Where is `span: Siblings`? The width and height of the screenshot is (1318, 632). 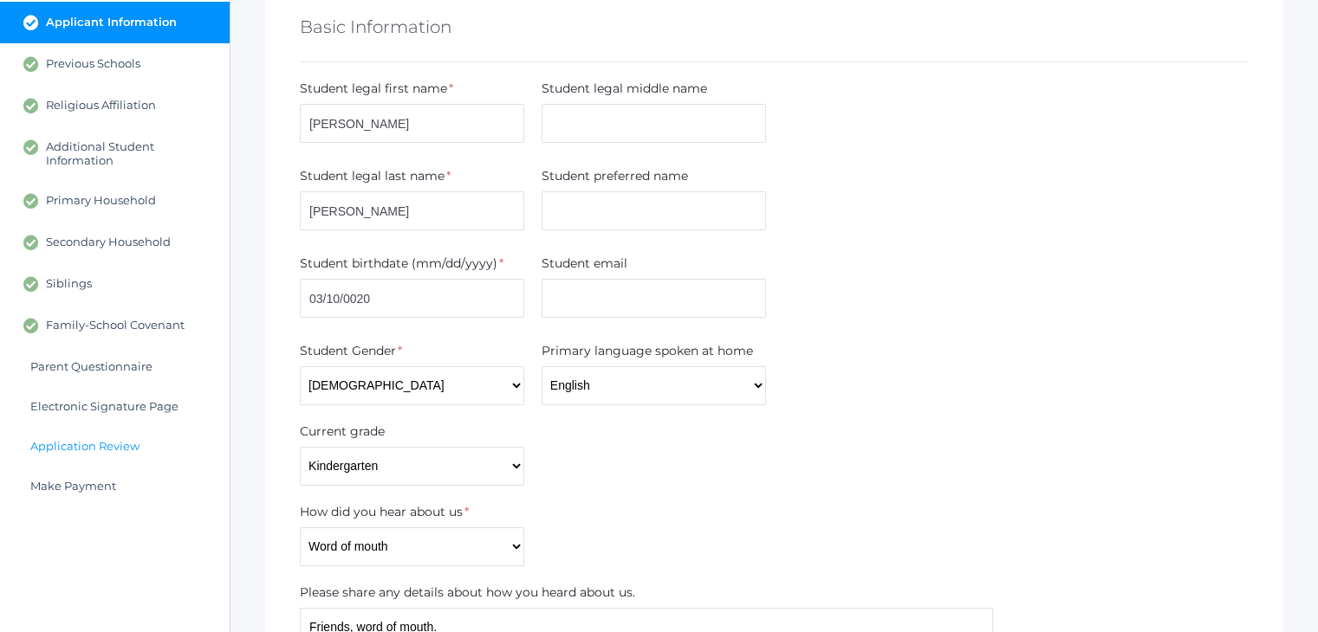 span: Siblings is located at coordinates (68, 284).